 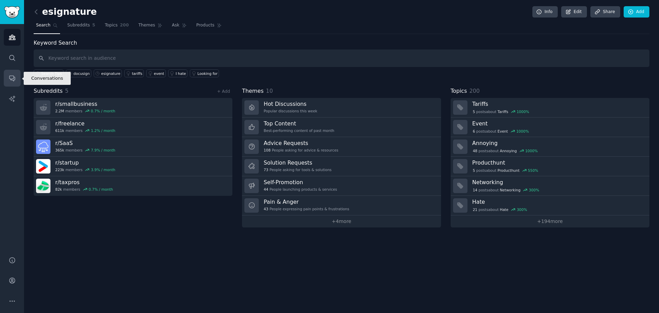 I want to click on h3: Networking, so click(x=558, y=182).